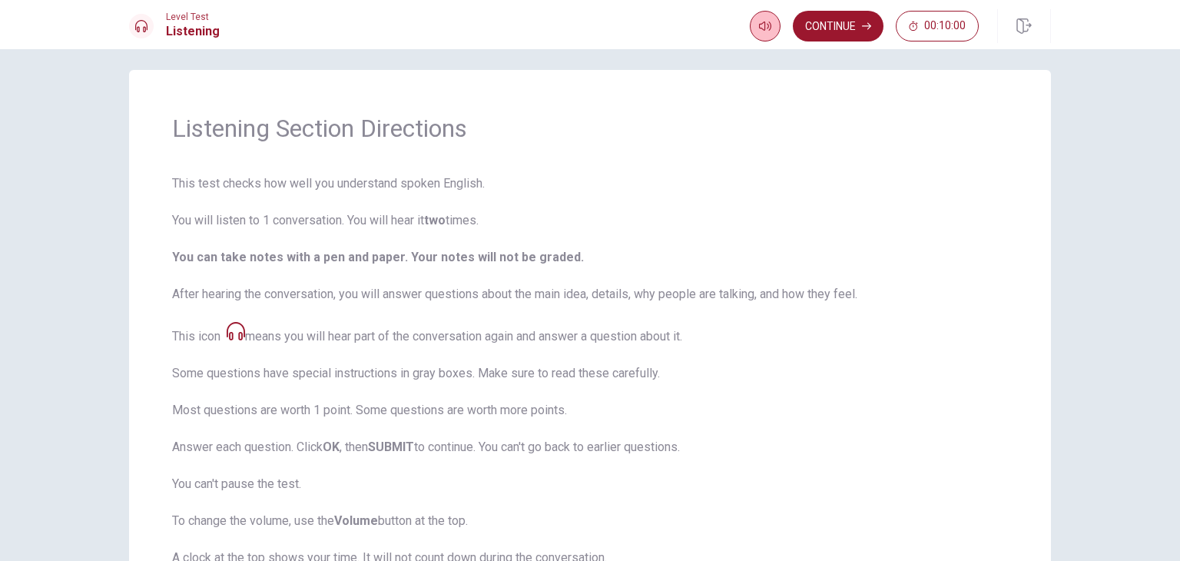 The width and height of the screenshot is (1180, 561). What do you see at coordinates (435, 220) in the screenshot?
I see `strong: two` at bounding box center [435, 220].